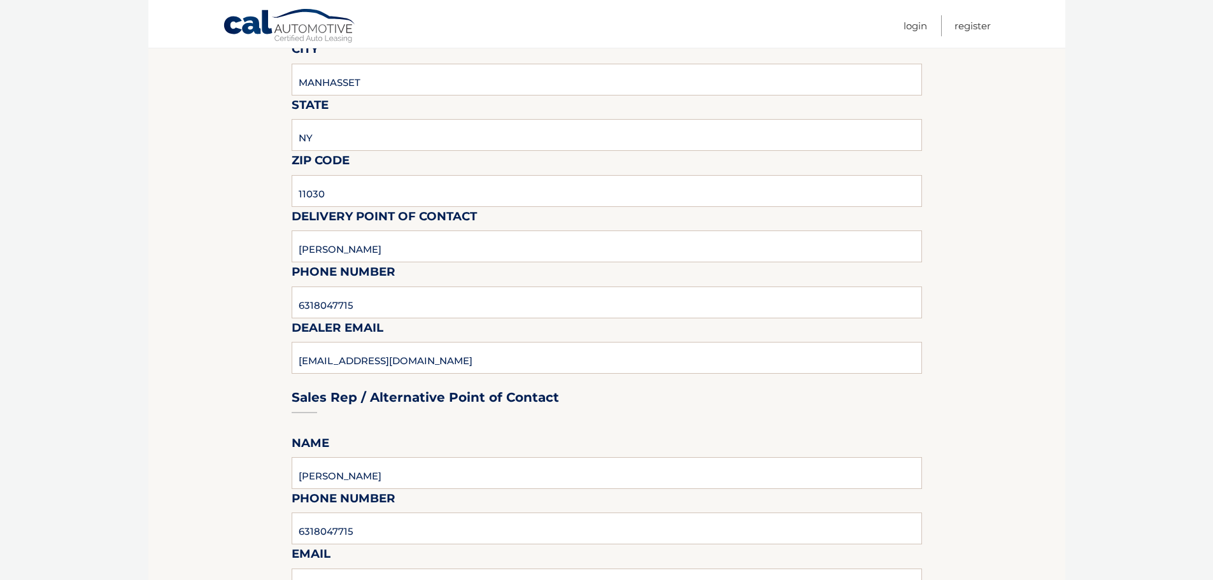  I want to click on label: City, so click(305, 51).